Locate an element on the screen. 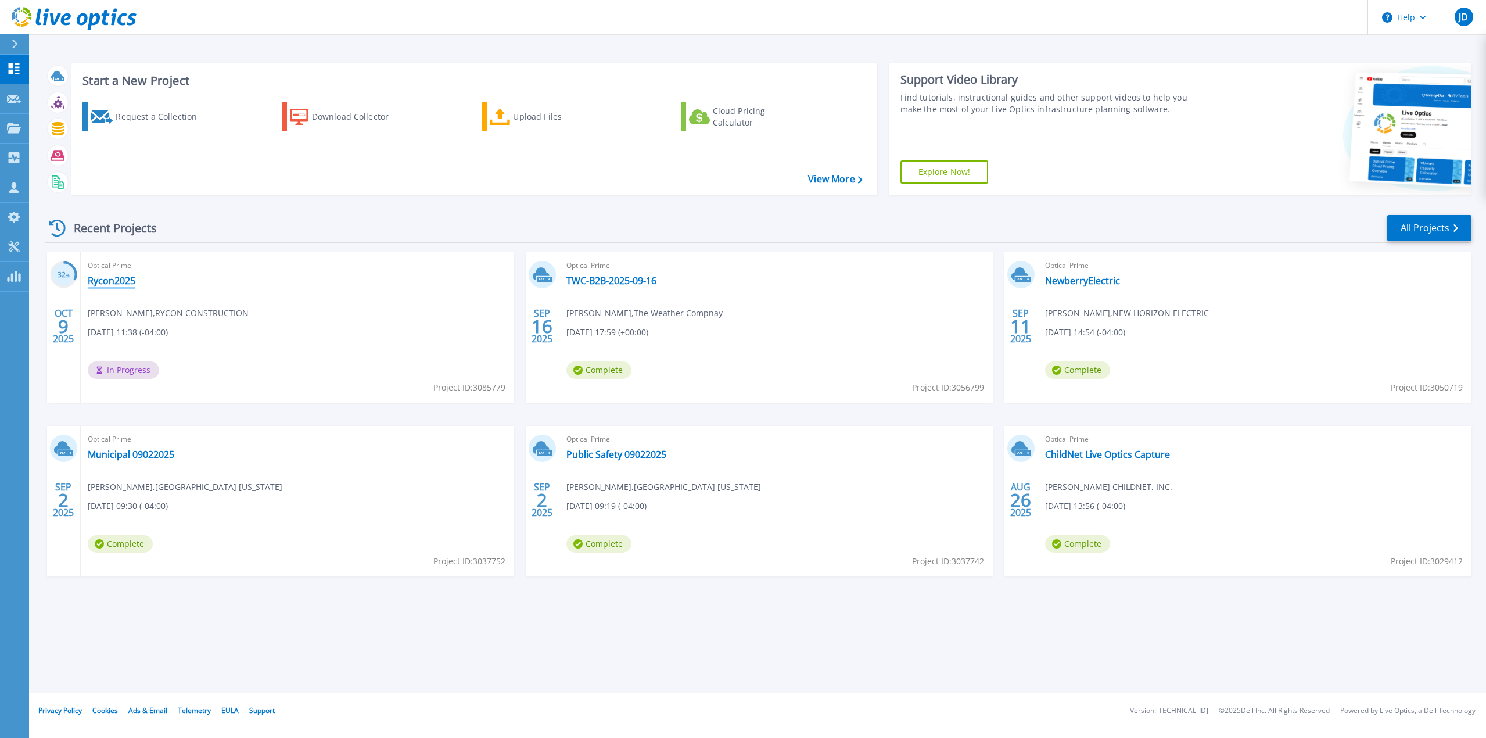 Image resolution: width=1486 pixels, height=738 pixels. a: Support is located at coordinates (262, 710).